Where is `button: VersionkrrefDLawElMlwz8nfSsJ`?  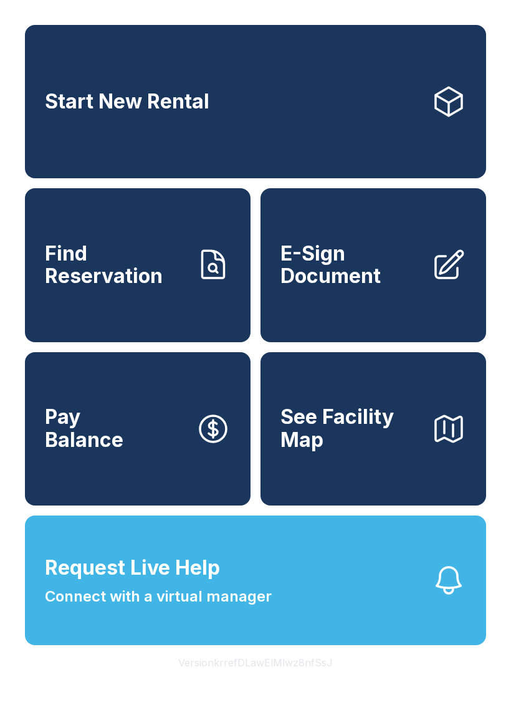 button: VersionkrrefDLawElMlwz8nfSsJ is located at coordinates (255, 662).